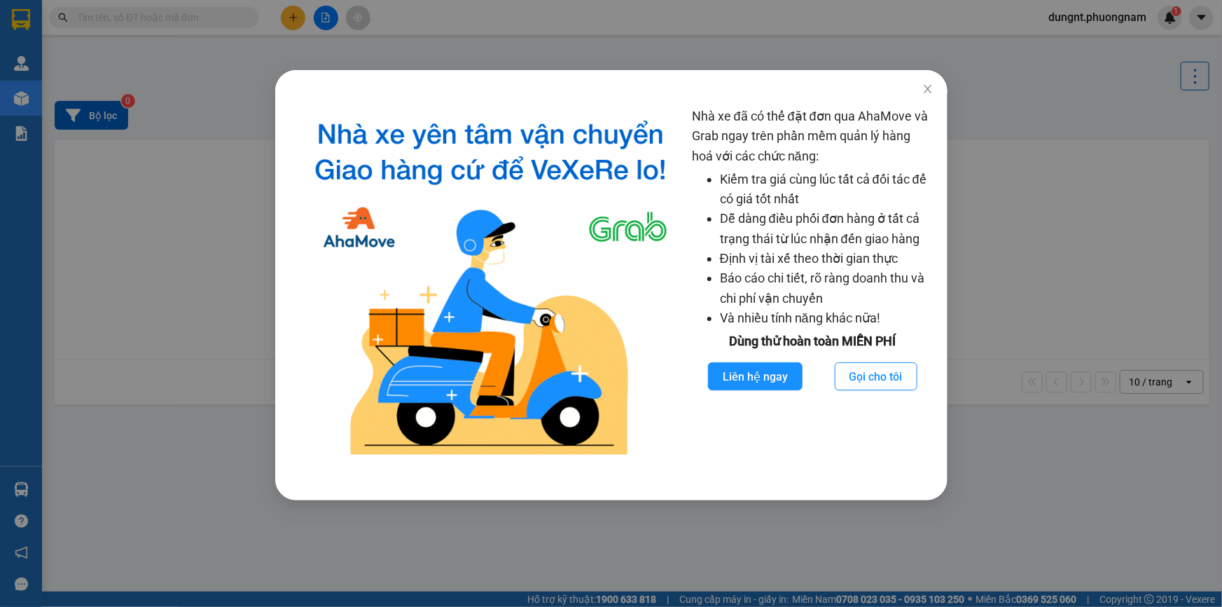 The image size is (1222, 607). Describe the element at coordinates (876, 376) in the screenshot. I see `span: Gọi cho tôi` at that location.